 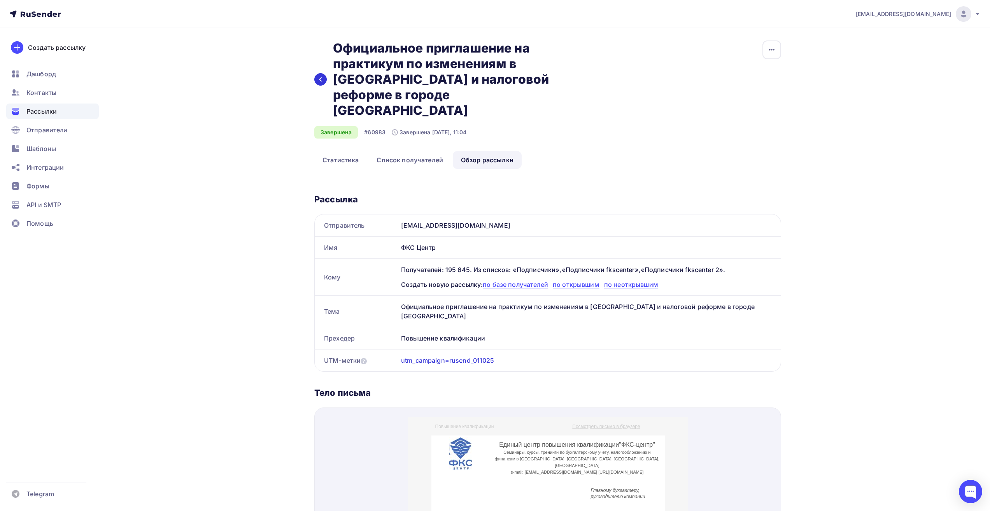 What do you see at coordinates (63, 222) in the screenshot?
I see `strong: 06 октября — День заезда` at bounding box center [63, 222].